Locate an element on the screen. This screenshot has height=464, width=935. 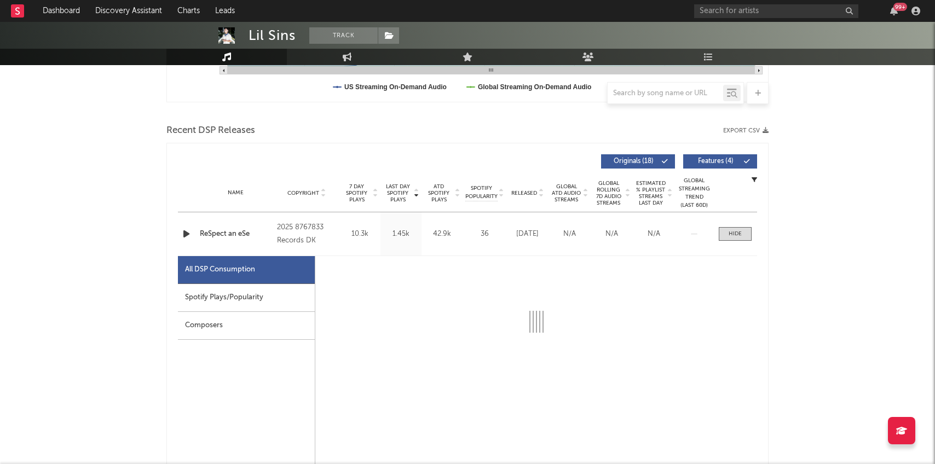
span: Global ATD Audio Streams is located at coordinates (566, 193).